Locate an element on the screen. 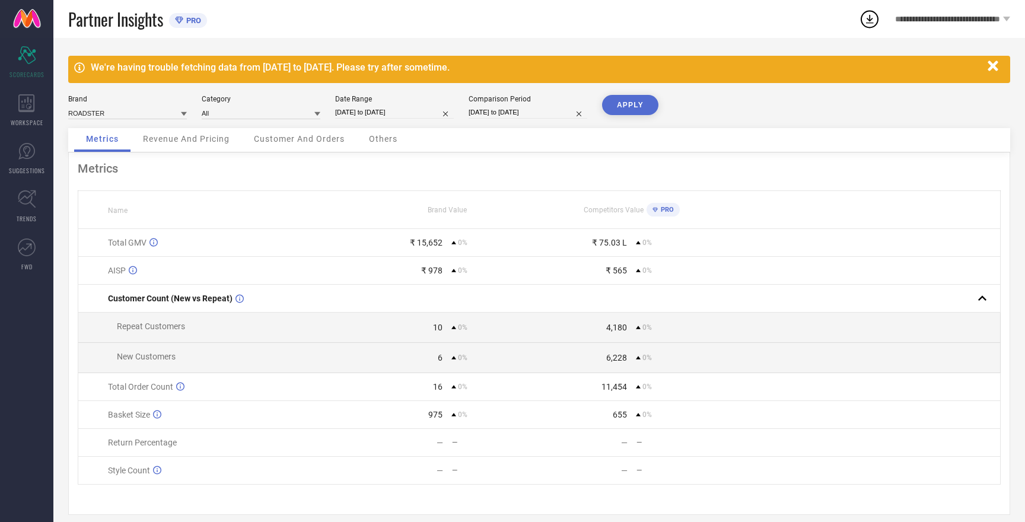 Image resolution: width=1025 pixels, height=522 pixels. span: Metrics is located at coordinates (102, 139).